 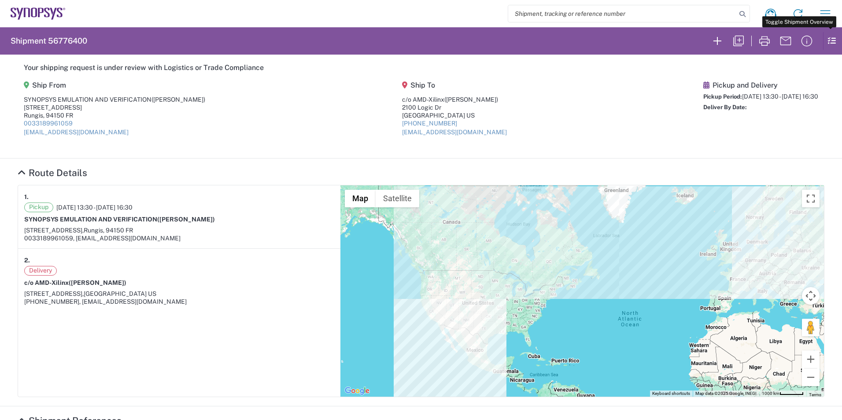 What do you see at coordinates (671, 394) in the screenshot?
I see `button: Keyboard shortcuts` at bounding box center [671, 394].